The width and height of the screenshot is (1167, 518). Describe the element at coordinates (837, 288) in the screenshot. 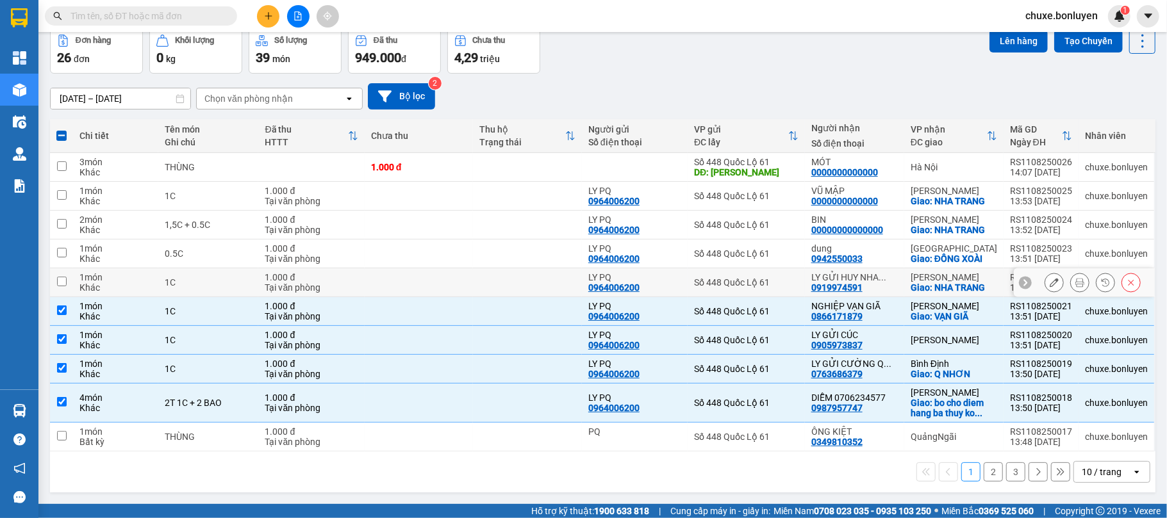

I see `div: 0919974591` at that location.